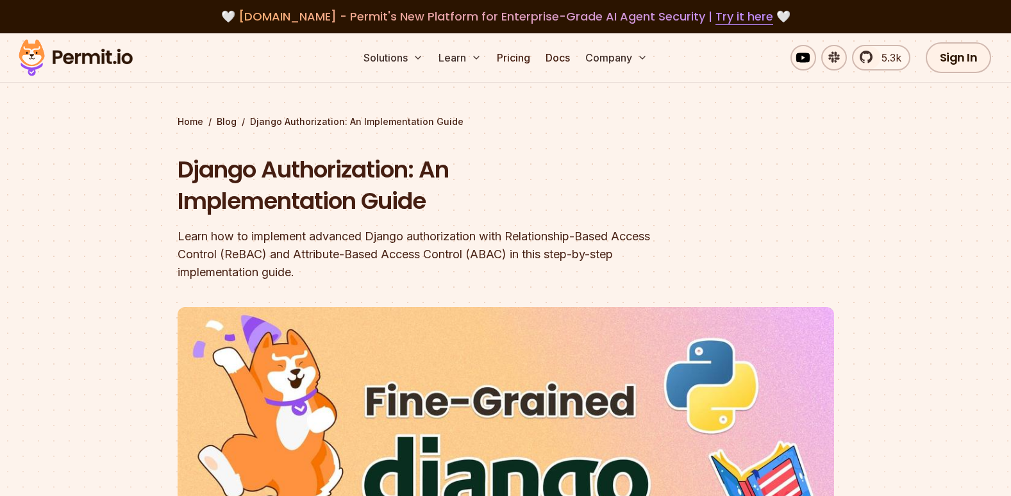 This screenshot has height=496, width=1011. Describe the element at coordinates (959, 58) in the screenshot. I see `a: Sign In` at that location.